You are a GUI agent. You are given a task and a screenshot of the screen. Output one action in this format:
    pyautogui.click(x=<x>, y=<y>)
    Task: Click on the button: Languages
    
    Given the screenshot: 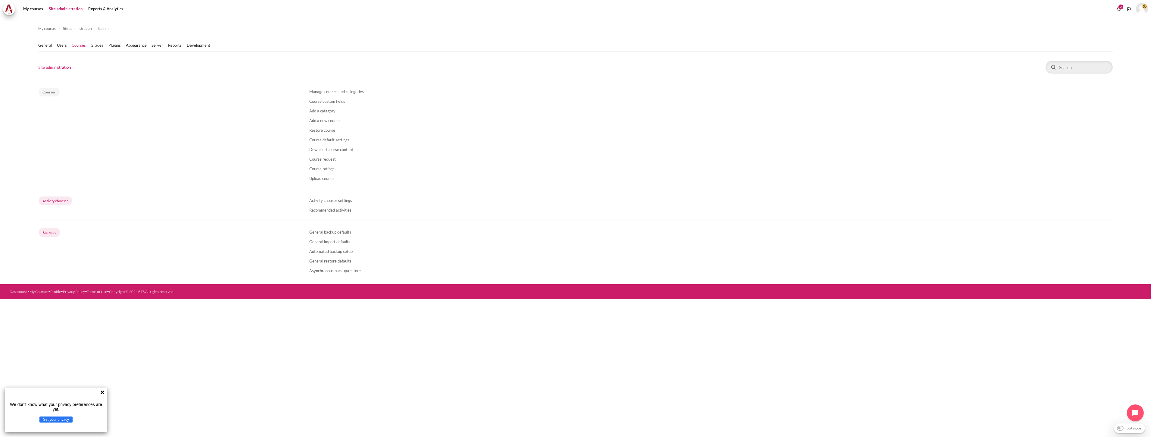 What is the action you would take?
    pyautogui.click(x=1129, y=9)
    